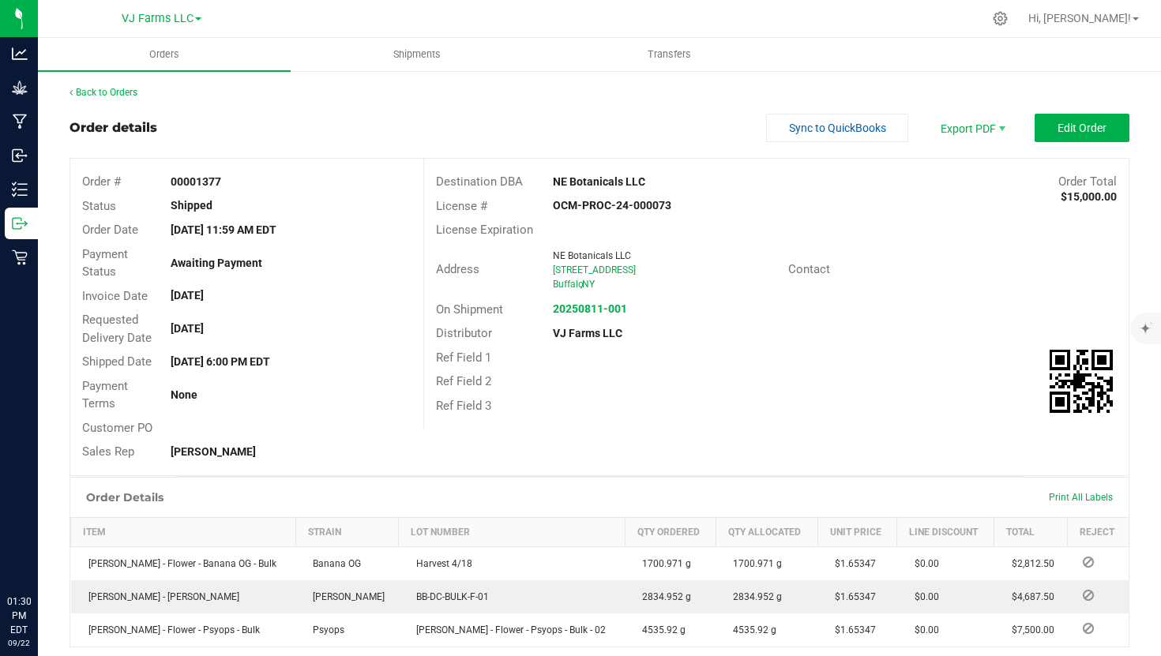 The image size is (1161, 656). Describe the element at coordinates (479, 182) in the screenshot. I see `span: Destination DBA` at that location.